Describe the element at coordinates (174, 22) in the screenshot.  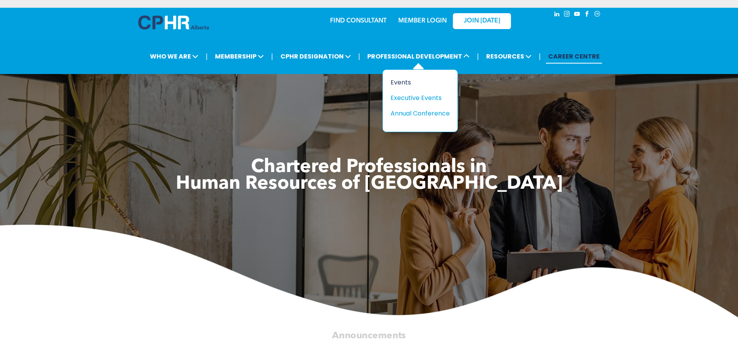
I see `img: A blue and white logo for cp alberta` at that location.